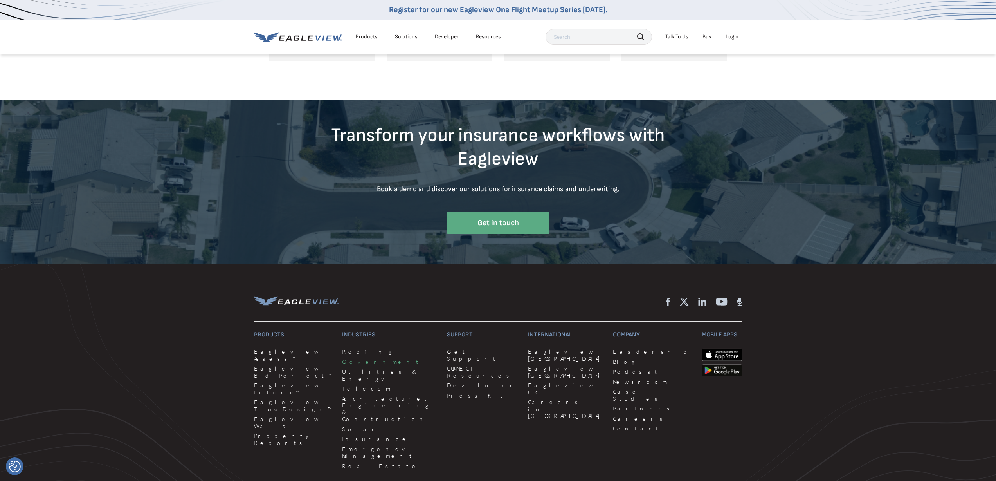  Describe the element at coordinates (294, 405) in the screenshot. I see `a: Eagleview TrueDesign™` at that location.